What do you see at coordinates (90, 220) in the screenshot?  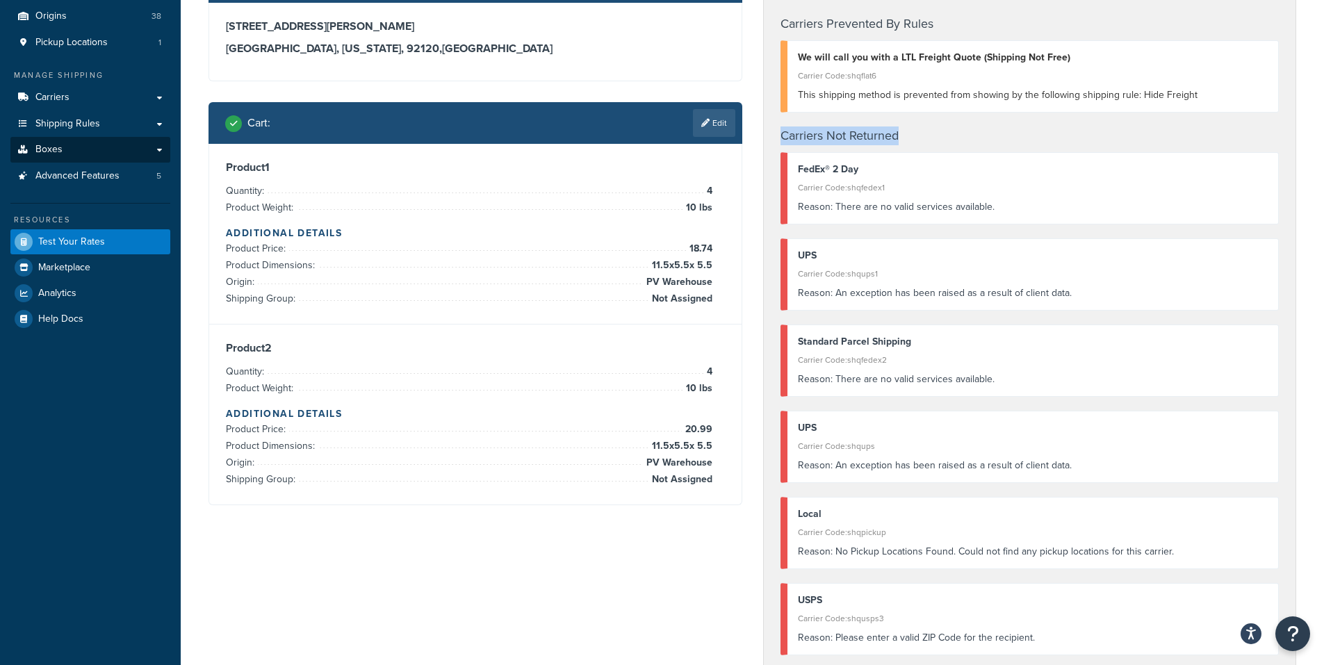 I see `div: Resources` at bounding box center [90, 220].